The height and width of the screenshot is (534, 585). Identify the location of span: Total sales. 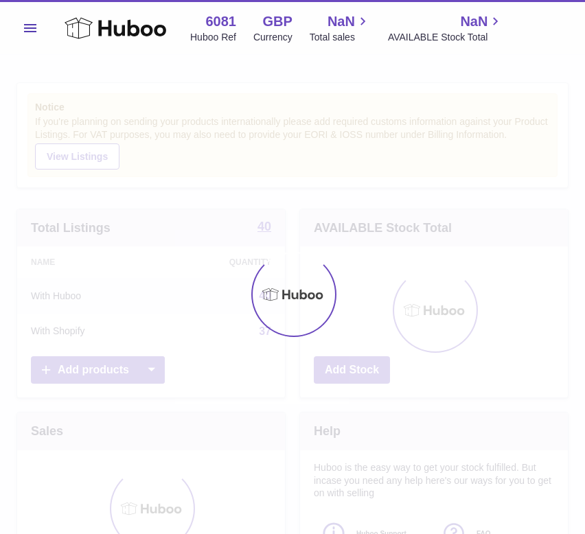
(340, 37).